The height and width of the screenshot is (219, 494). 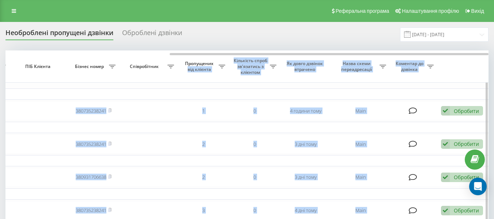 I want to click on td: 4 години тому, so click(x=306, y=111).